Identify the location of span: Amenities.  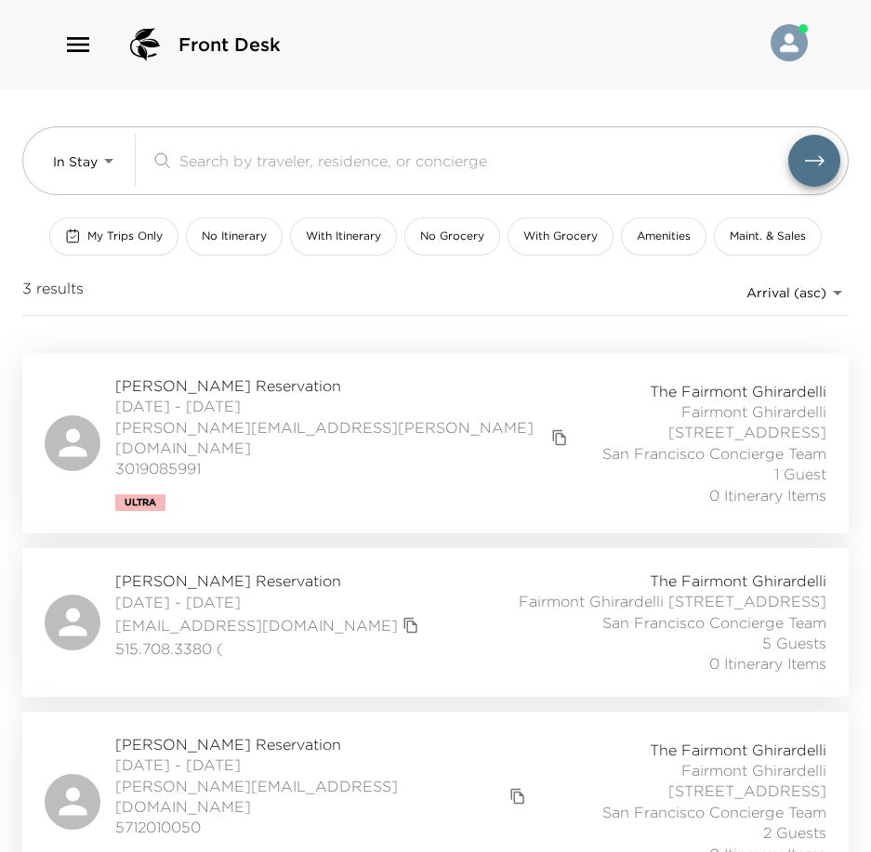
(663, 236).